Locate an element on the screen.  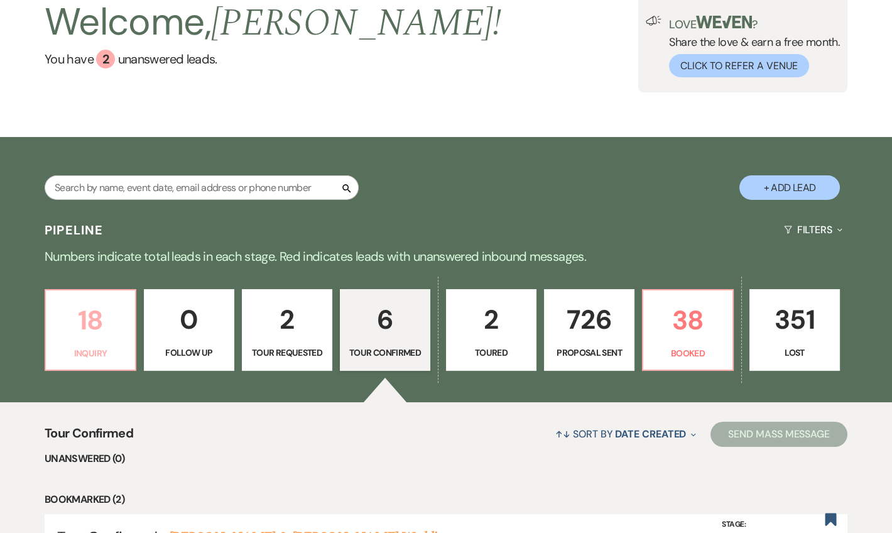
p: Toured is located at coordinates (491, 353).